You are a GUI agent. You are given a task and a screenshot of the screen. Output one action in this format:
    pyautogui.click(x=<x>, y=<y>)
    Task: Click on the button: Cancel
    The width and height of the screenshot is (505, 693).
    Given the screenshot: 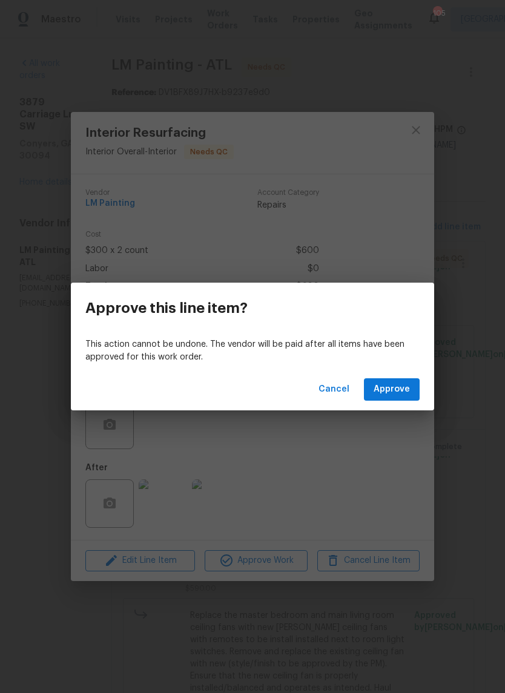 What is the action you would take?
    pyautogui.click(x=333, y=389)
    